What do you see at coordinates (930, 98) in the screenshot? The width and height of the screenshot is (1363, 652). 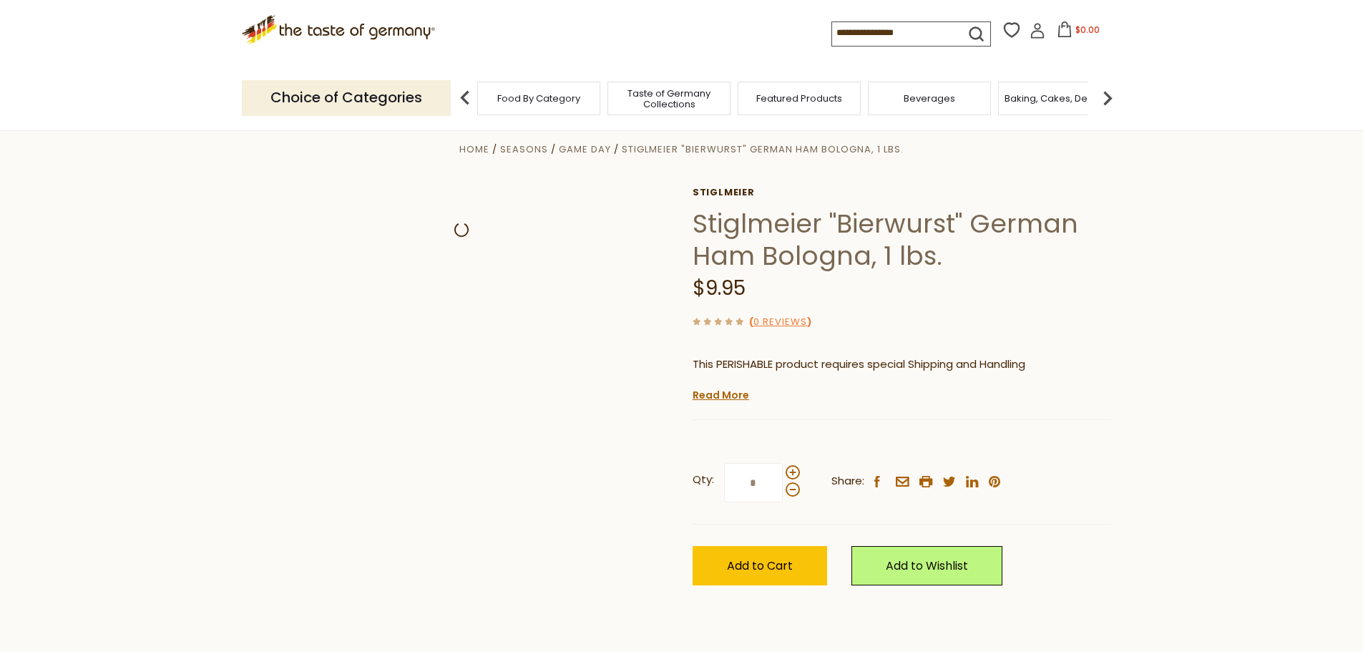 I see `span: Beverages` at bounding box center [930, 98].